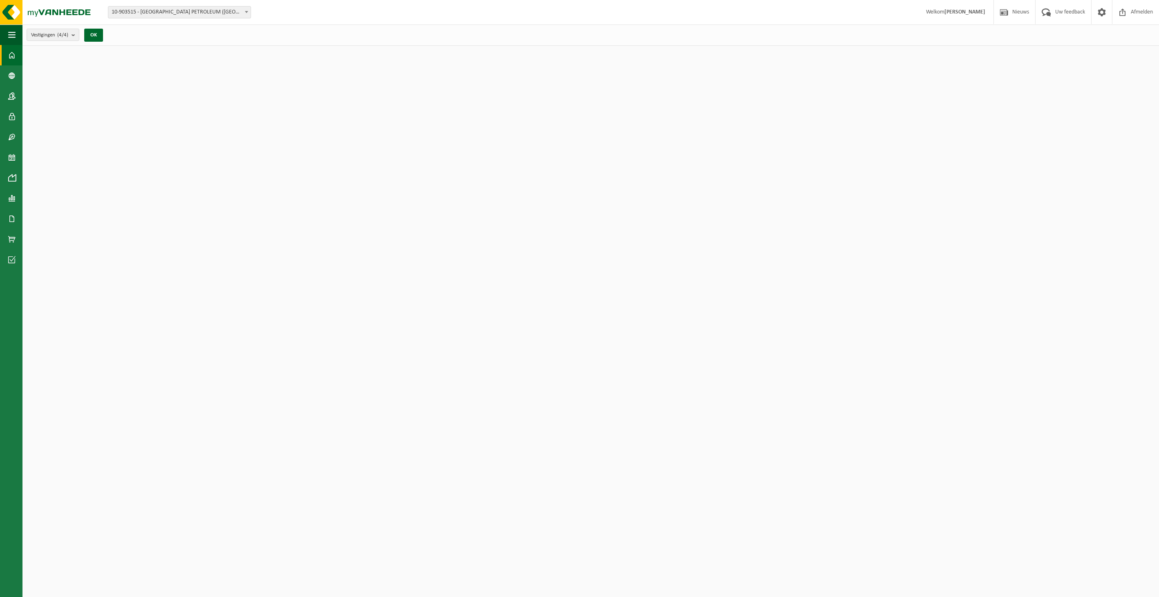 This screenshot has height=597, width=1159. What do you see at coordinates (179, 12) in the screenshot?
I see `span: 10-903515 - KUWAIT PETROLEUM (BELGIUM) NV - ANTWERPEN` at bounding box center [179, 12].